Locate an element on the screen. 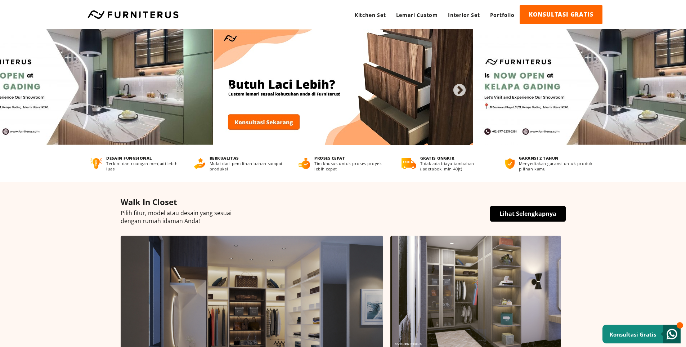  img: gratis-ongkir.png is located at coordinates (409, 163).